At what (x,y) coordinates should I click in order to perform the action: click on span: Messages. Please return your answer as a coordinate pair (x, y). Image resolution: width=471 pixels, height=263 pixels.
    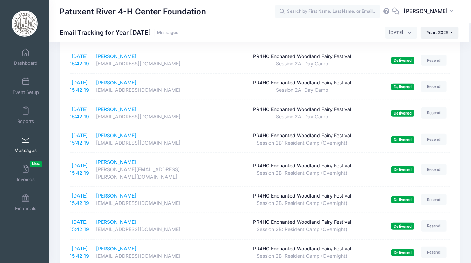
    Looking at the image, I should click on (26, 150).